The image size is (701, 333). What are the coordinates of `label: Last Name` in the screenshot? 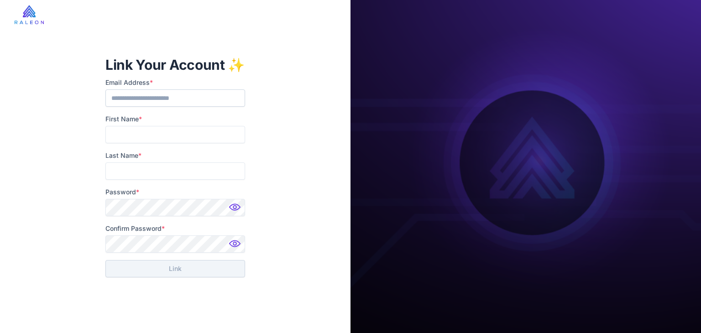 It's located at (175, 156).